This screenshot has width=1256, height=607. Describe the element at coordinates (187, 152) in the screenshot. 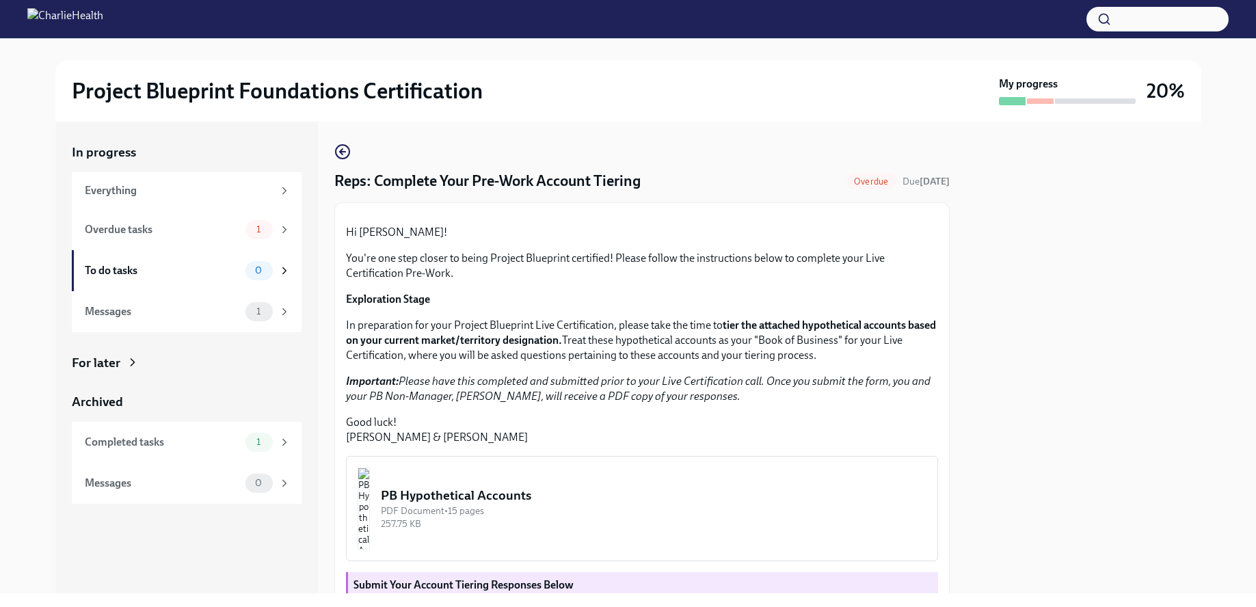

I see `a: In progress` at that location.